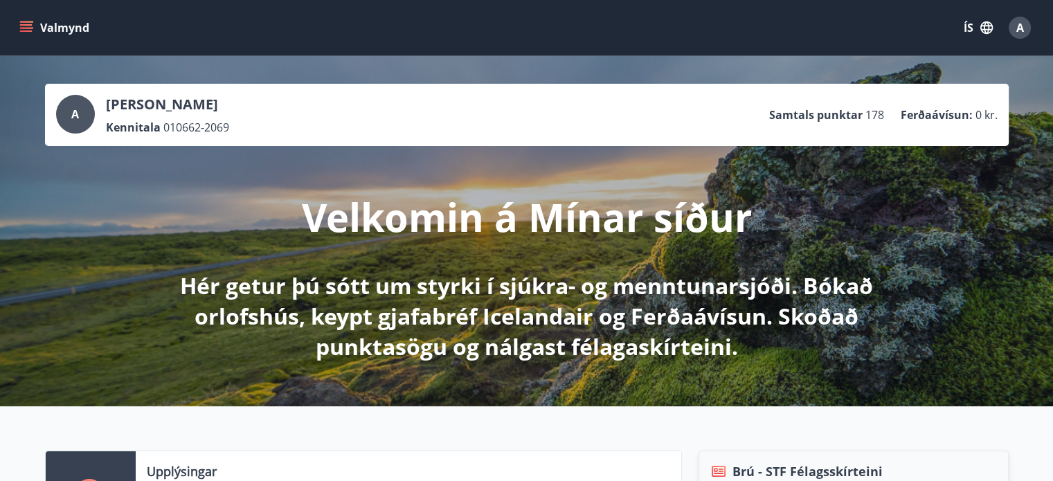 The width and height of the screenshot is (1053, 481). Describe the element at coordinates (527, 217) in the screenshot. I see `p: Velkomin á Mínar síður` at that location.